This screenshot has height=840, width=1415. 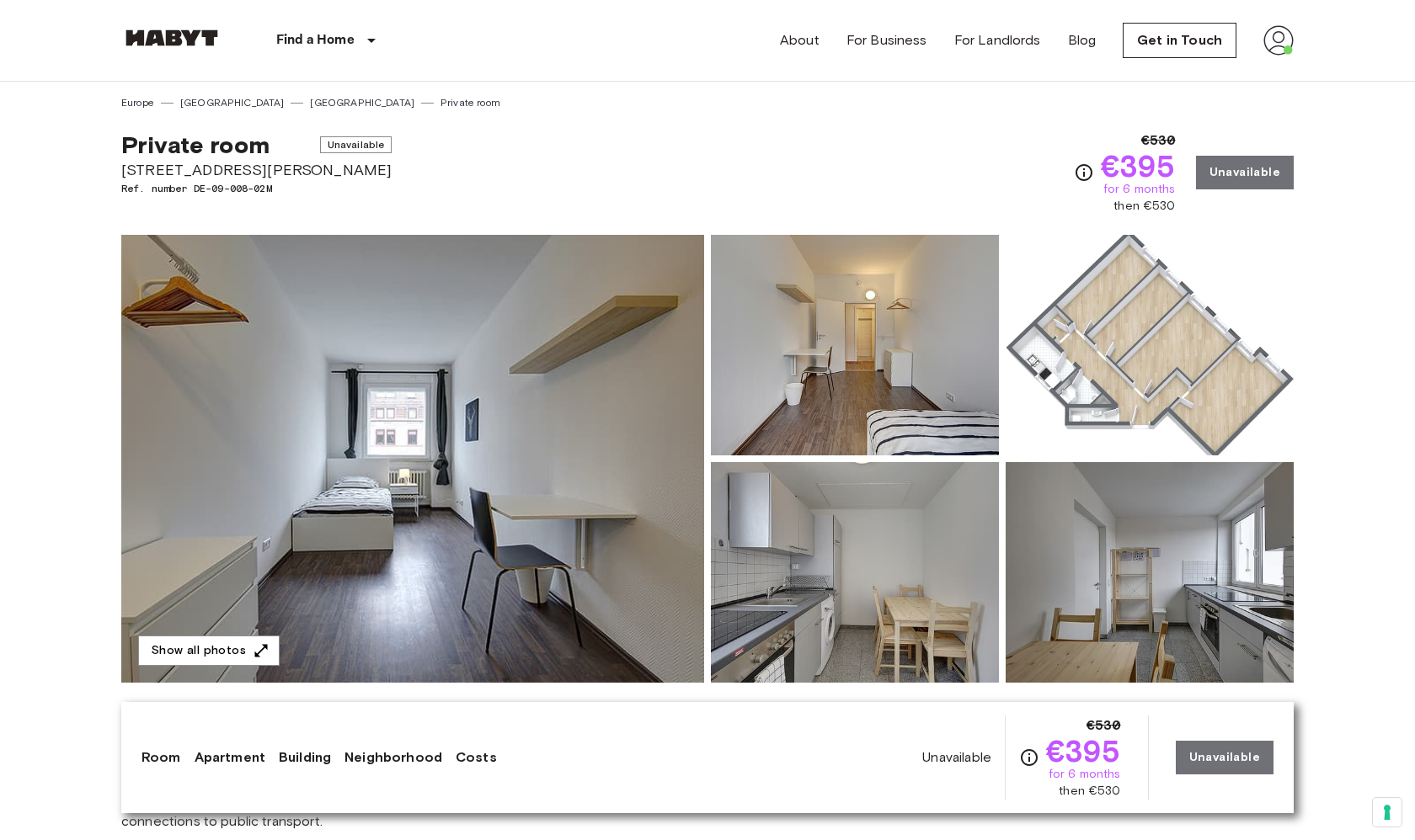 I want to click on a: Room, so click(x=161, y=758).